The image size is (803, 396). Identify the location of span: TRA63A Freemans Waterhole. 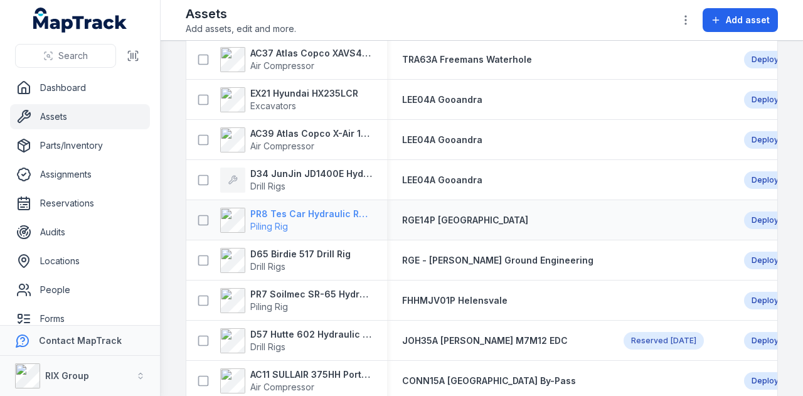
(467, 59).